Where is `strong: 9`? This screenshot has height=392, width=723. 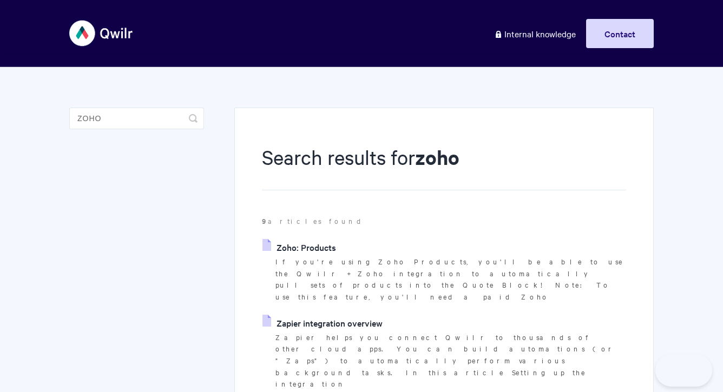
strong: 9 is located at coordinates (265, 221).